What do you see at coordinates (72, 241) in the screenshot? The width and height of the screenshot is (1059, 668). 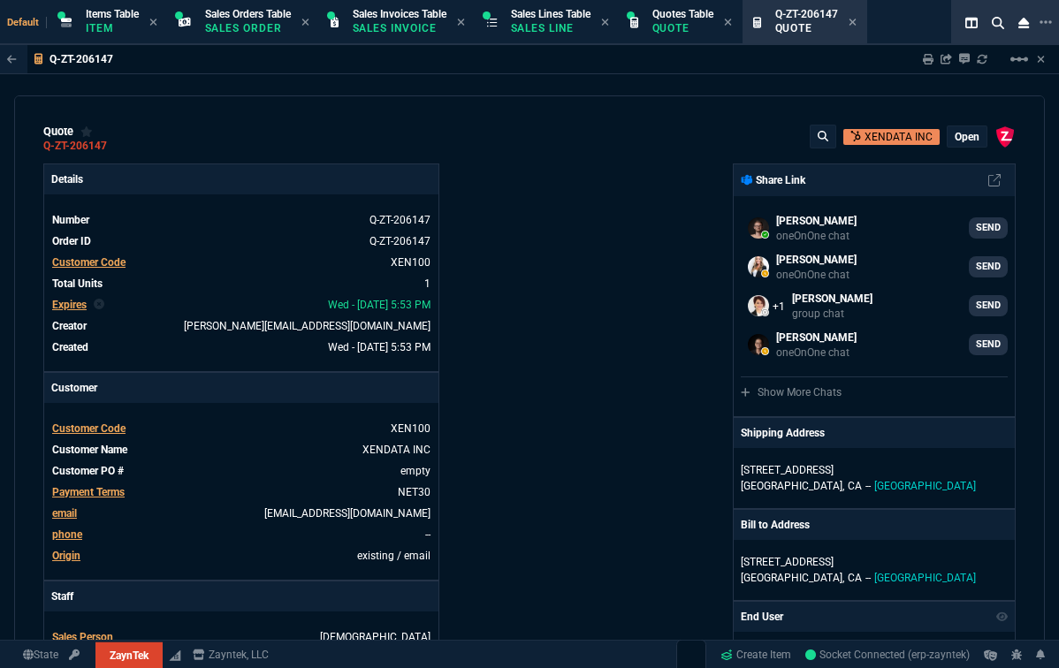 I see `span: Order ID` at bounding box center [72, 241].